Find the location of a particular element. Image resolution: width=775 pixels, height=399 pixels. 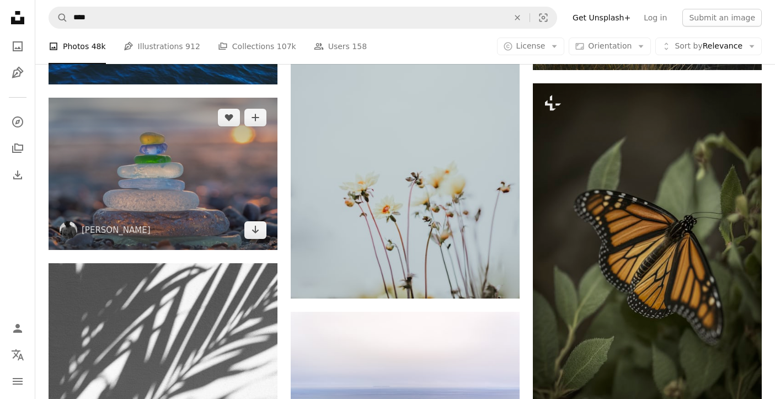

span: License is located at coordinates (531, 46).